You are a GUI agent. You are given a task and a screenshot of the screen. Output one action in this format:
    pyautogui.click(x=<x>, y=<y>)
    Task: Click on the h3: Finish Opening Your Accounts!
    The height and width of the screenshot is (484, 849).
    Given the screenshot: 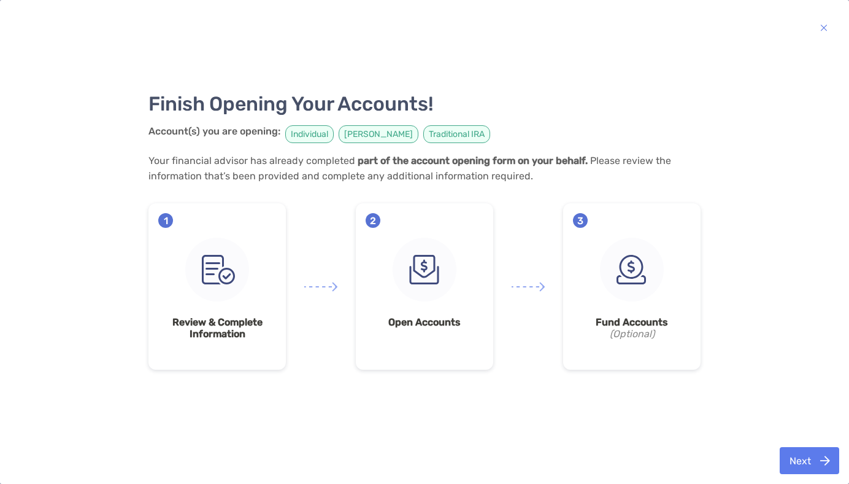 What is the action you would take?
    pyautogui.click(x=425, y=104)
    